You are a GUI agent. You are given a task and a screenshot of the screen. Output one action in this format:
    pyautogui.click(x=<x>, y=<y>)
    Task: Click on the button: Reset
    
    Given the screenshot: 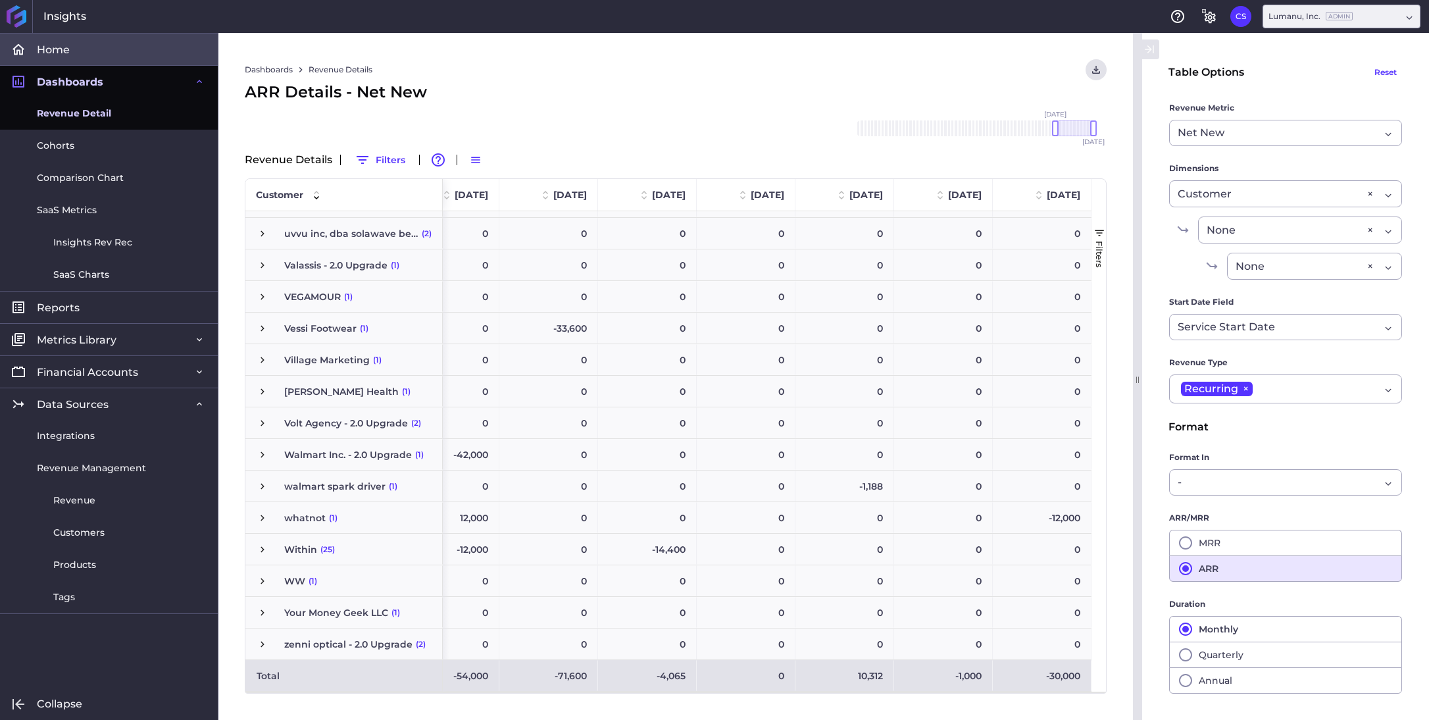 What is the action you would take?
    pyautogui.click(x=1385, y=72)
    